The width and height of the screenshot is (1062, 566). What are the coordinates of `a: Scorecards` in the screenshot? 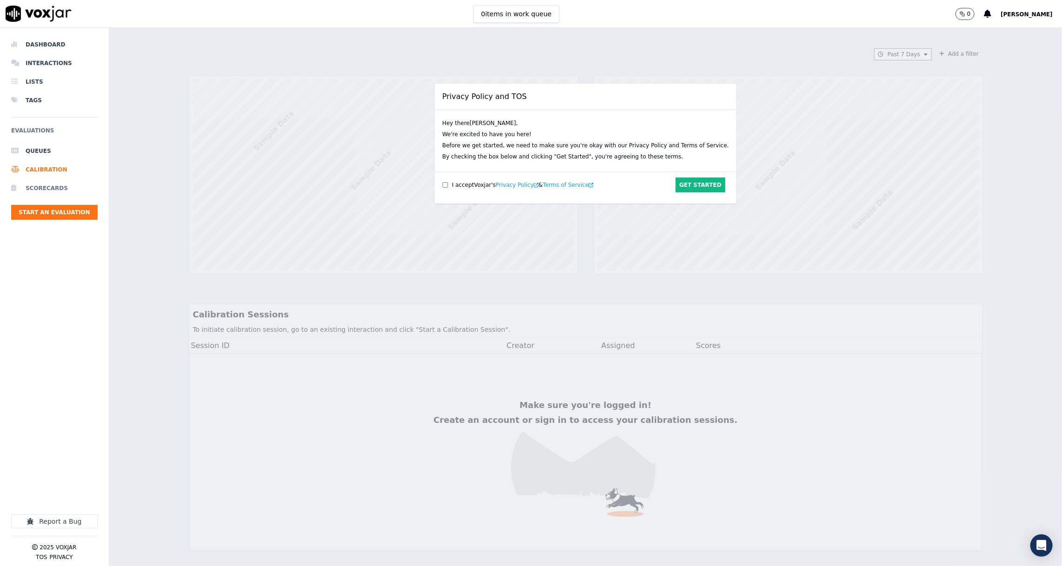 It's located at (54, 188).